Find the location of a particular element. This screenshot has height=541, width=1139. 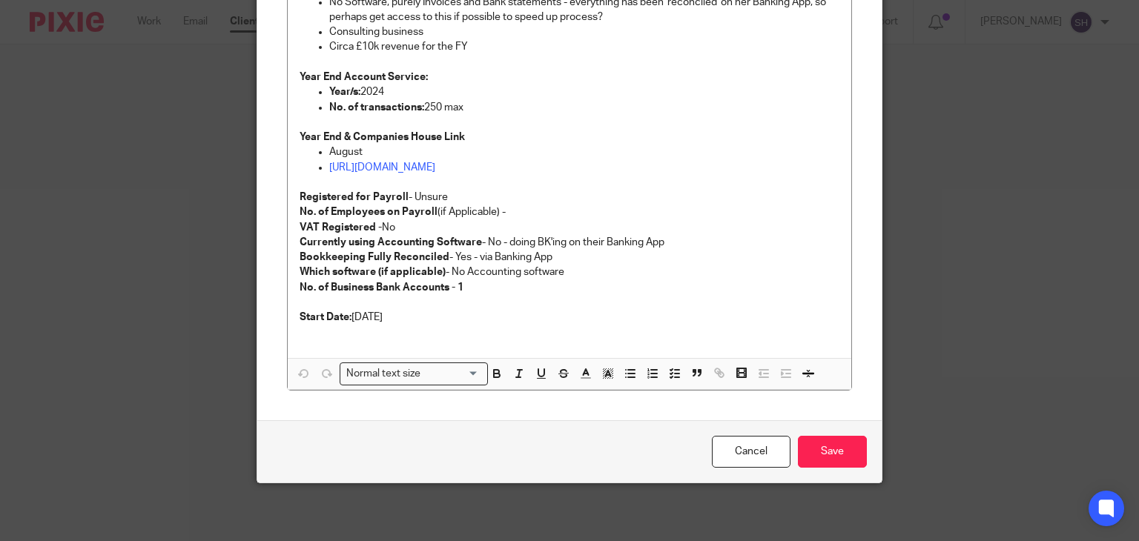

input: Save is located at coordinates (832, 451).